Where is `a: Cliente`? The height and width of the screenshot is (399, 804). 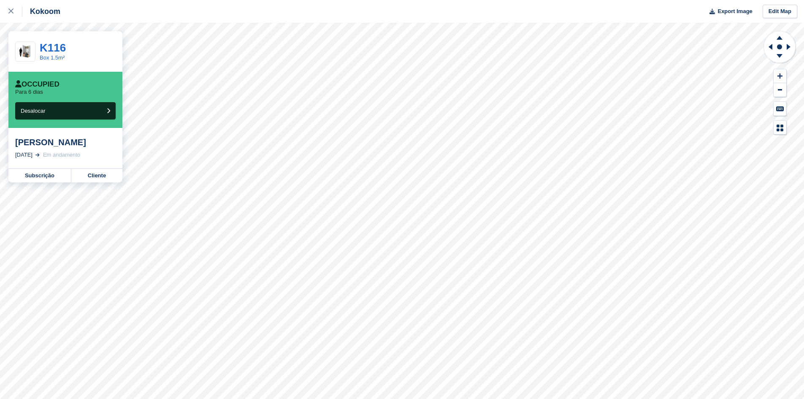 a: Cliente is located at coordinates (97, 175).